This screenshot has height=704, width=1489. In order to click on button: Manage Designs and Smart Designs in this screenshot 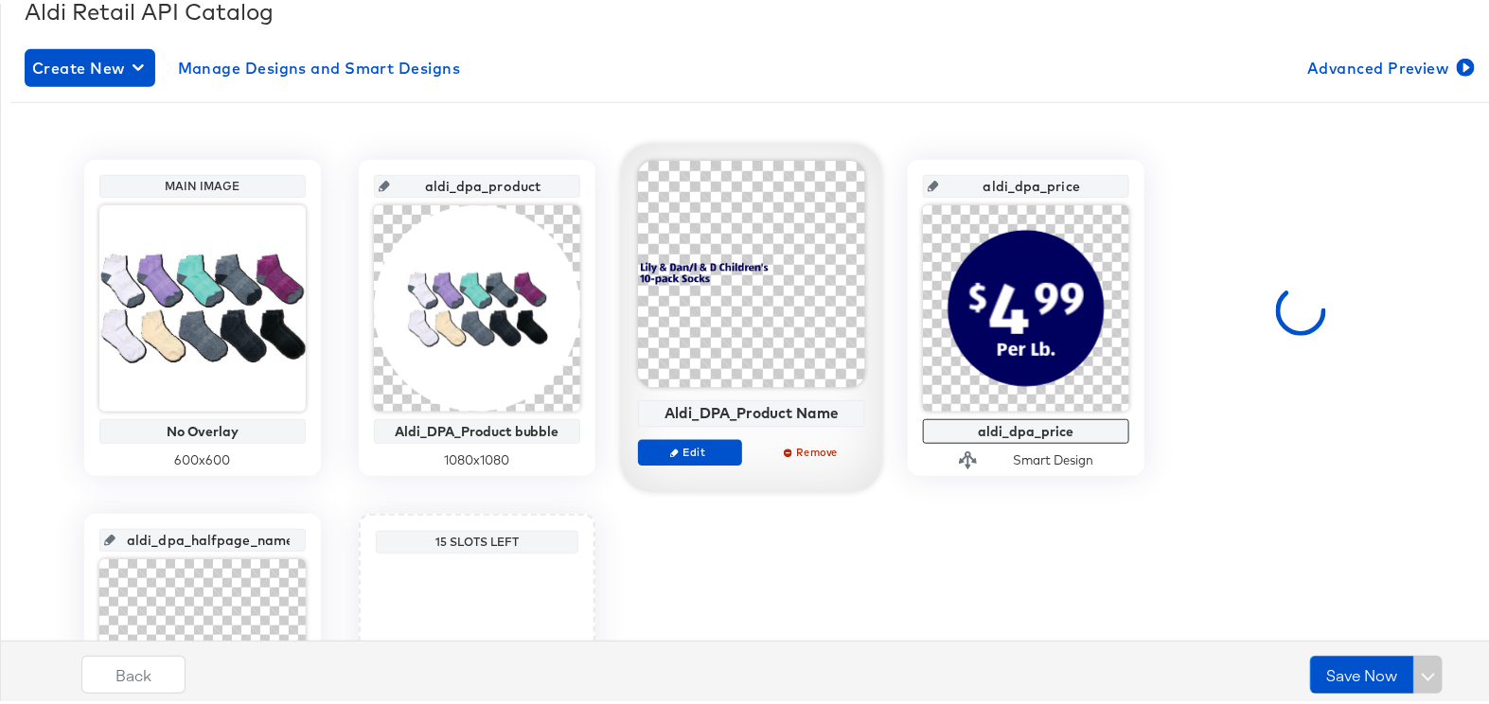, I will do `click(319, 64)`.